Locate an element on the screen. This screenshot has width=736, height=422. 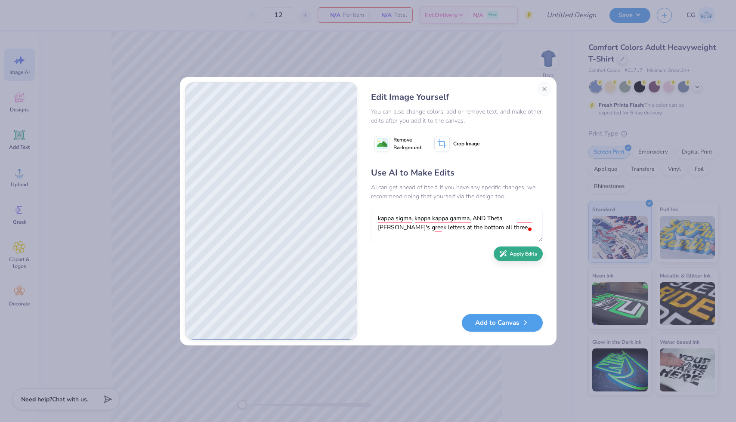
button: Apply Edits is located at coordinates (518, 254).